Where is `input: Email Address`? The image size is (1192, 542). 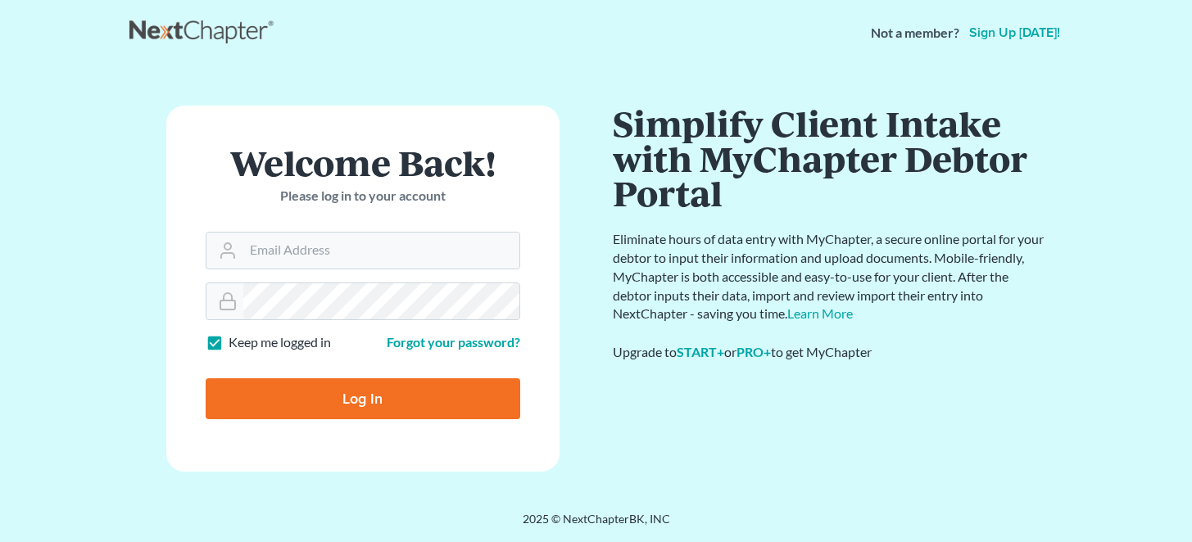
input: Email Address is located at coordinates (381, 251).